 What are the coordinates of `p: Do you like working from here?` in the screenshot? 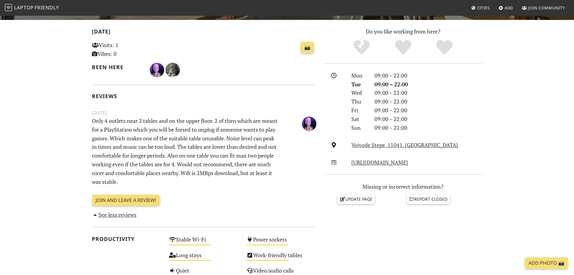 It's located at (403, 31).